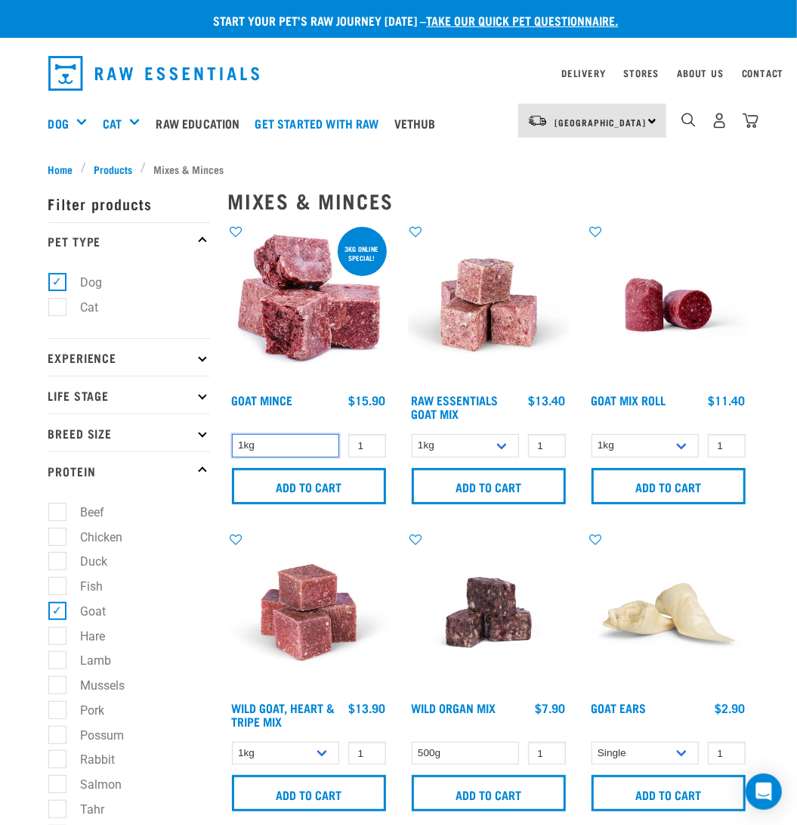 The image size is (797, 825). Describe the element at coordinates (489, 305) in the screenshot. I see `img: Goat M Ix 38448` at that location.